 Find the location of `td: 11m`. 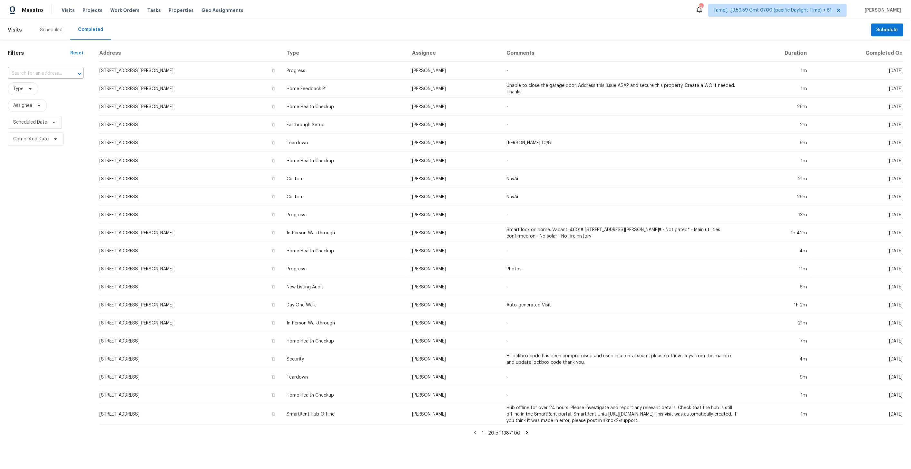

td: 11m is located at coordinates (777, 269).